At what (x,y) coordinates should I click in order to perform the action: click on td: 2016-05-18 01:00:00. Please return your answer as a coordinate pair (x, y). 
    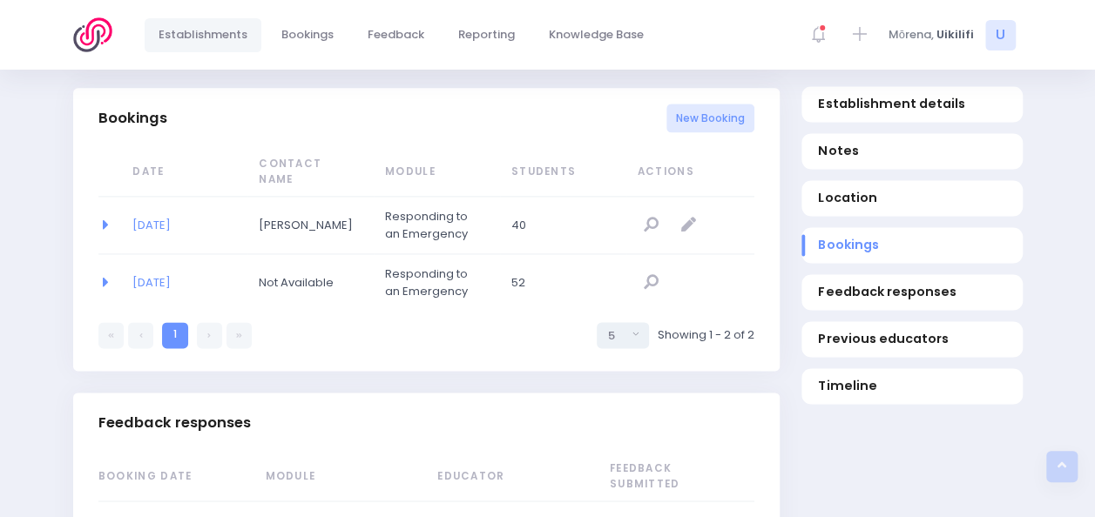
    Looking at the image, I should click on (184, 282).